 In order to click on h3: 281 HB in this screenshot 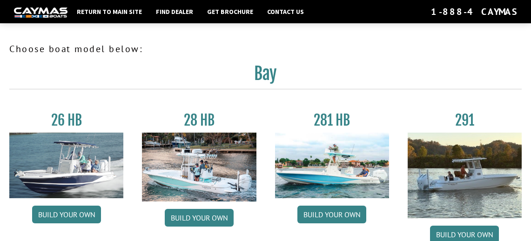, I will do `click(332, 120)`.